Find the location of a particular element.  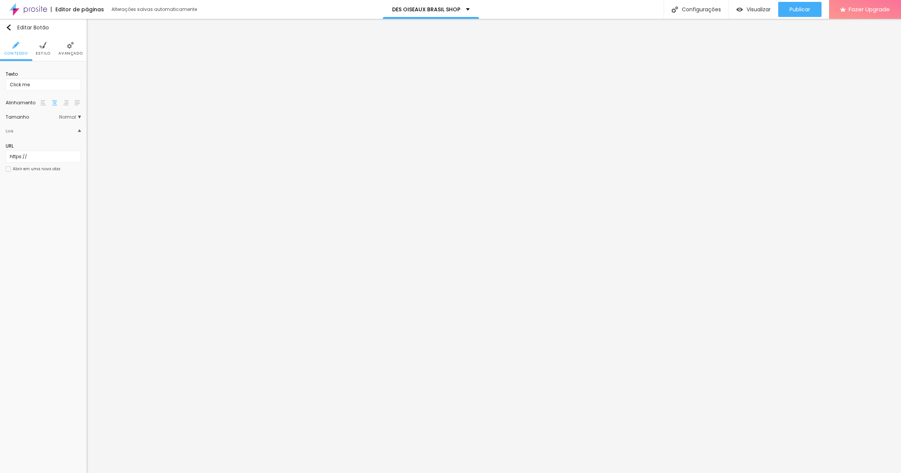

span: Visualizar is located at coordinates (759, 9).